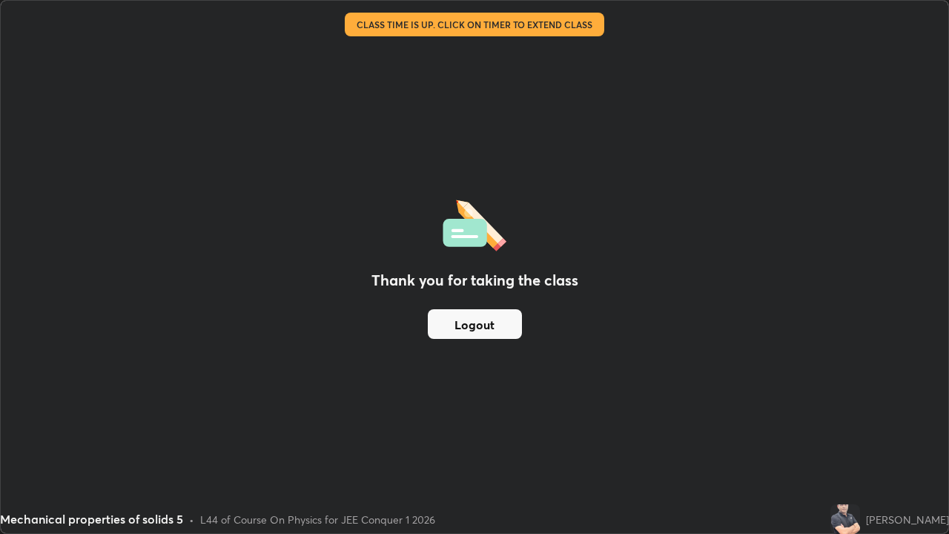 The width and height of the screenshot is (949, 534). I want to click on img: offlineFeedback.1438e8b3.svg, so click(474, 223).